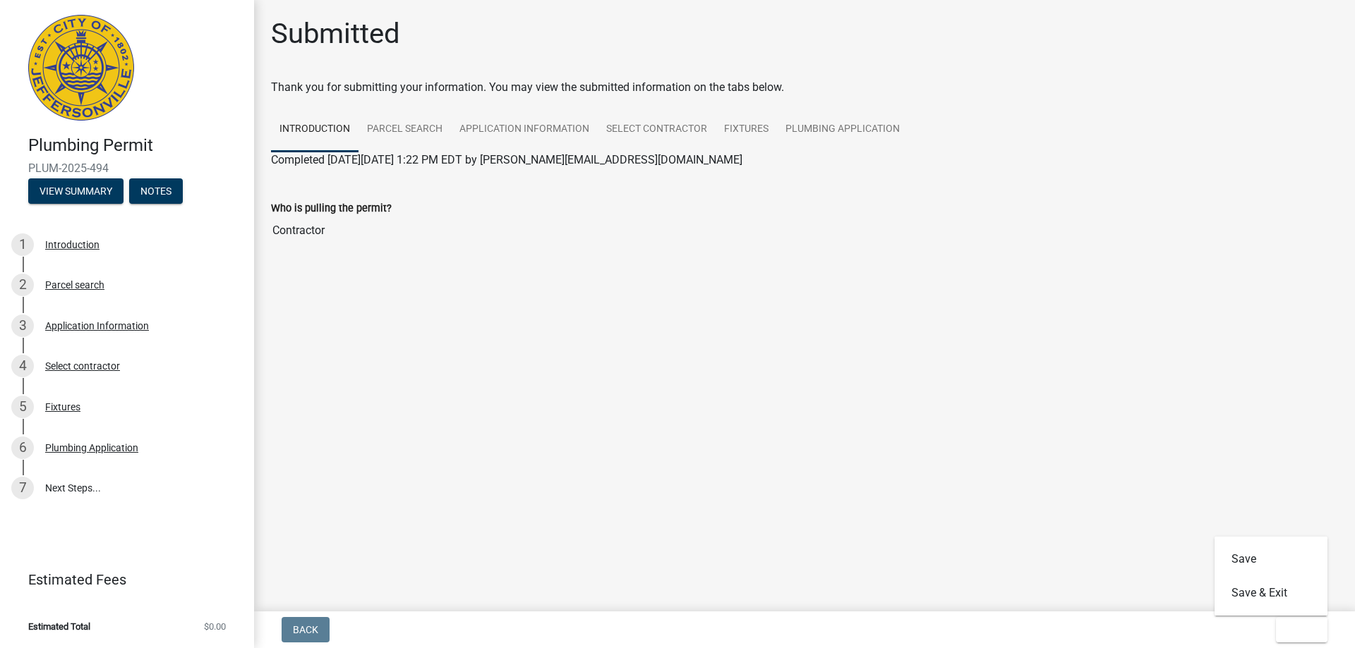 The image size is (1355, 648). Describe the element at coordinates (1271, 576) in the screenshot. I see `div: Exit` at that location.